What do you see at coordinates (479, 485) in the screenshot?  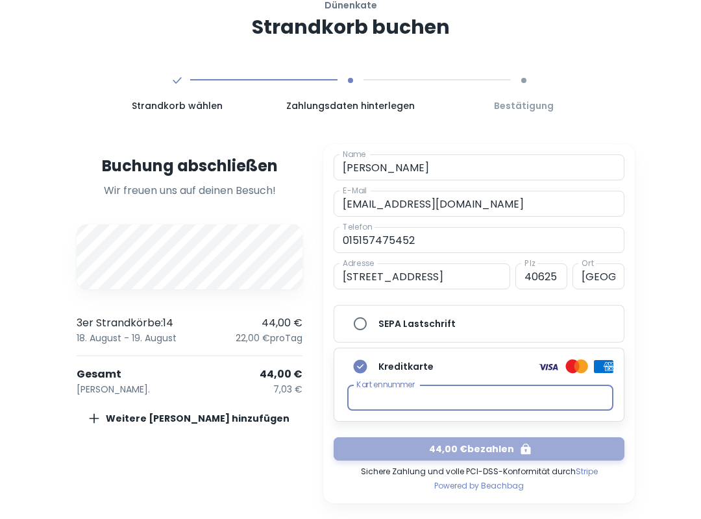 I see `span: Powered by Beachbag` at bounding box center [479, 485].